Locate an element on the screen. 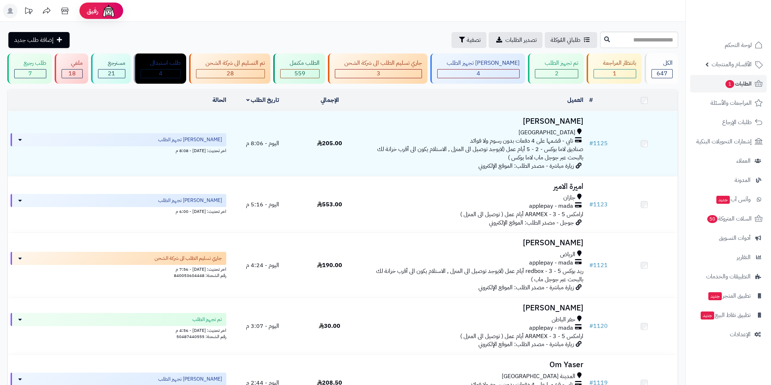 The image size is (771, 385). div: الكل is located at coordinates (662, 63).